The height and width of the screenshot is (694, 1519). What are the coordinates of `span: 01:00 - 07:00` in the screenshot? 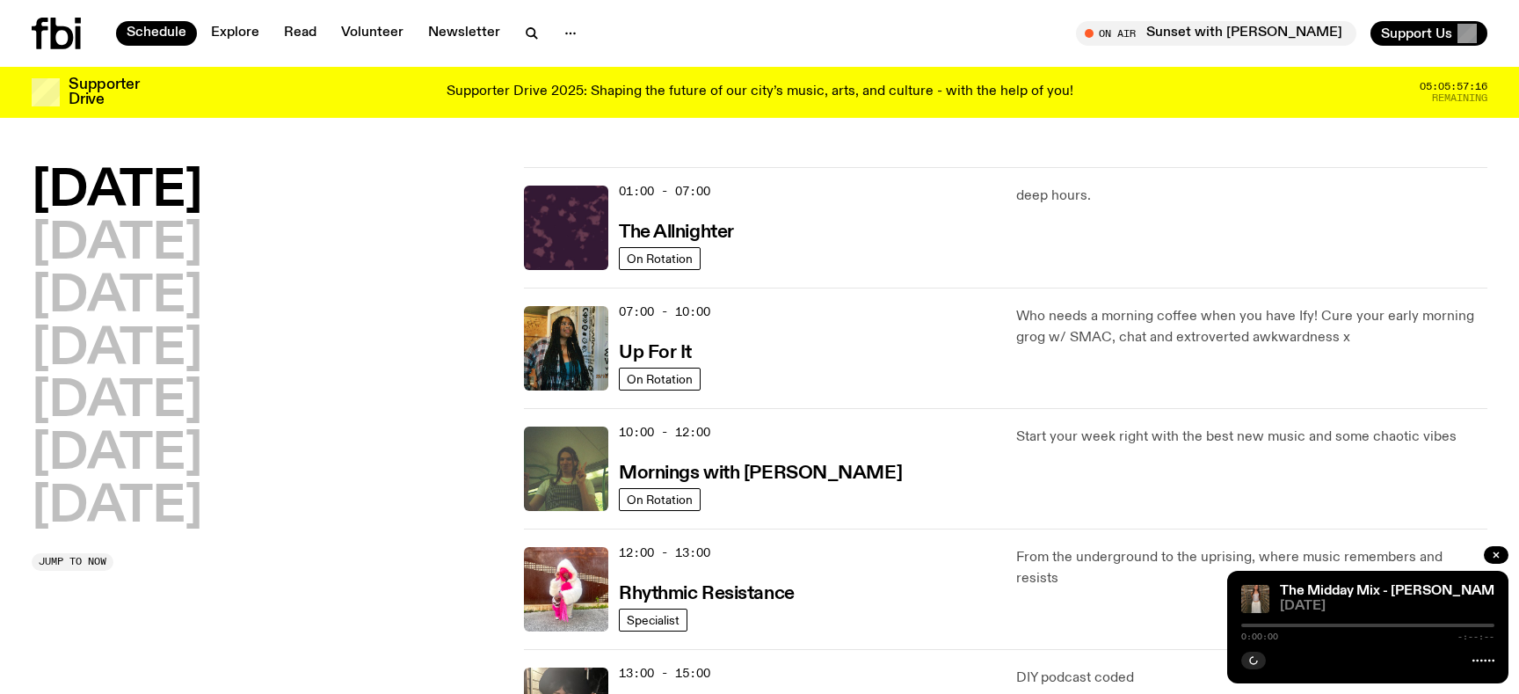 It's located at (665, 191).